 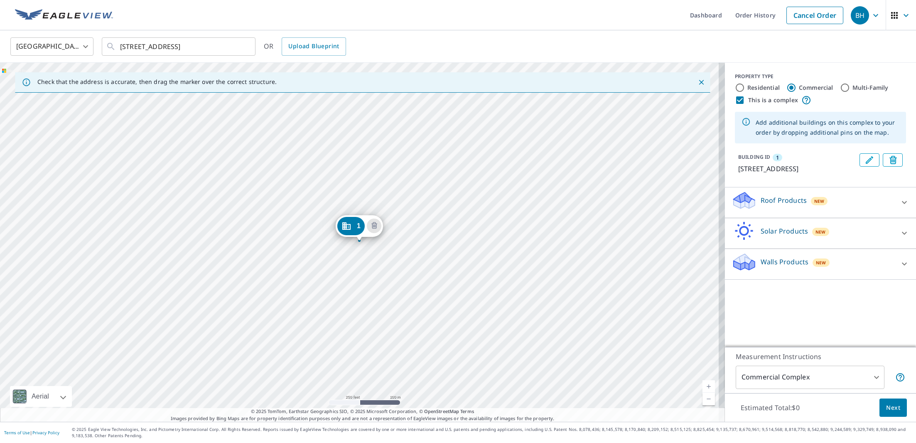 What do you see at coordinates (492, 432) in the screenshot?
I see `p: © 2025 Eagle View Technologies, Inc. and Pictometry International Corp. All Rights Reserved. Repo...` at bounding box center [492, 432].